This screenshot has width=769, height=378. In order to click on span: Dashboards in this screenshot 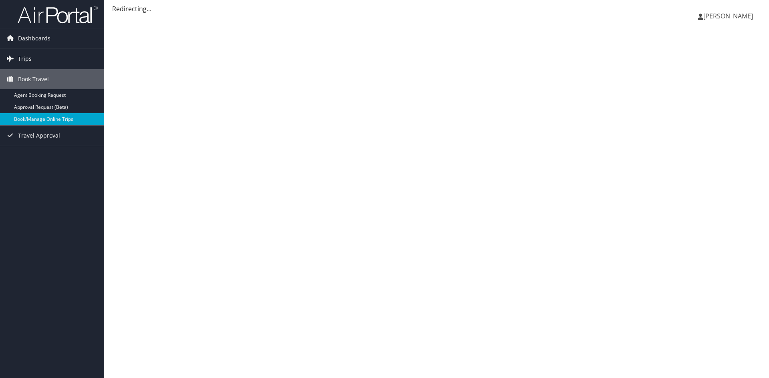, I will do `click(34, 38)`.